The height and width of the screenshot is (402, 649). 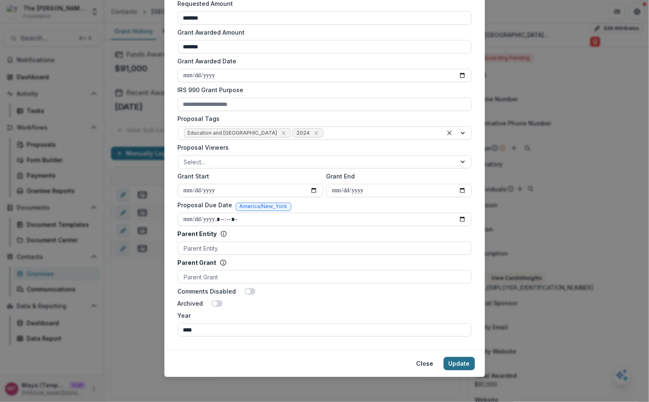 What do you see at coordinates (207, 291) in the screenshot?
I see `label: Comments Disabled` at bounding box center [207, 291].